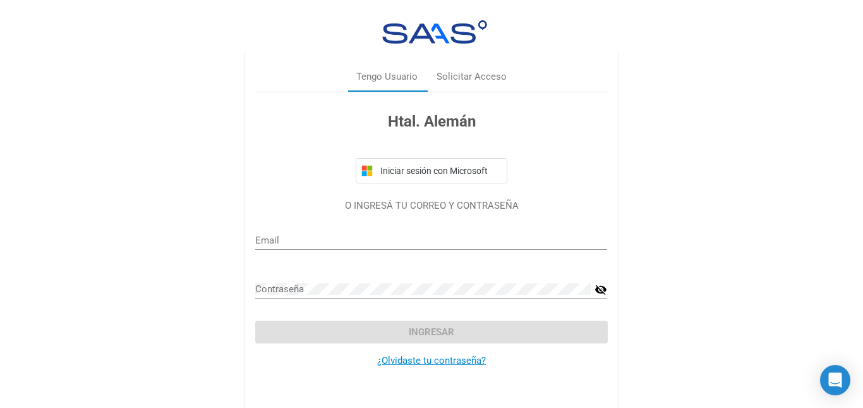  I want to click on a: ¿Olvidaste tu contraseña?, so click(432, 360).